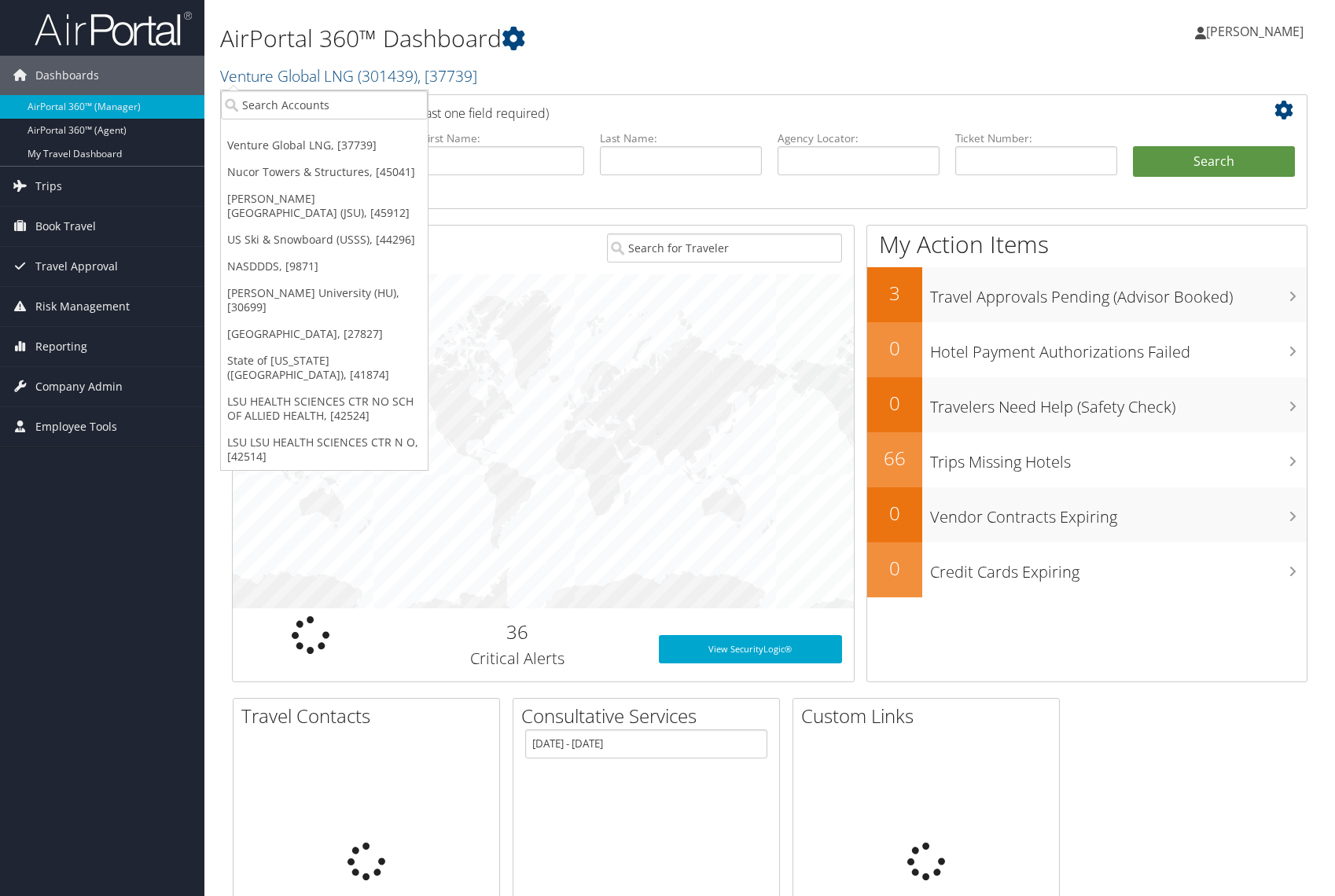 This screenshot has width=1335, height=896. I want to click on a: 0Credit Cards Expiring, so click(1087, 570).